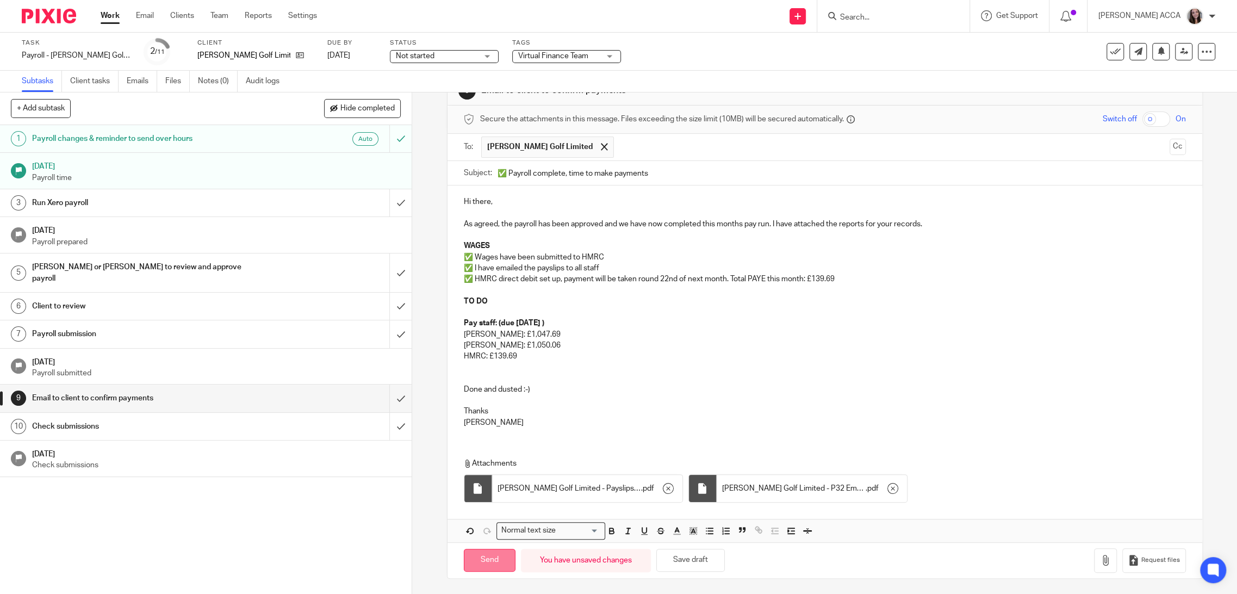 The width and height of the screenshot is (1237, 594). What do you see at coordinates (18, 426) in the screenshot?
I see `div: 10` at bounding box center [18, 426].